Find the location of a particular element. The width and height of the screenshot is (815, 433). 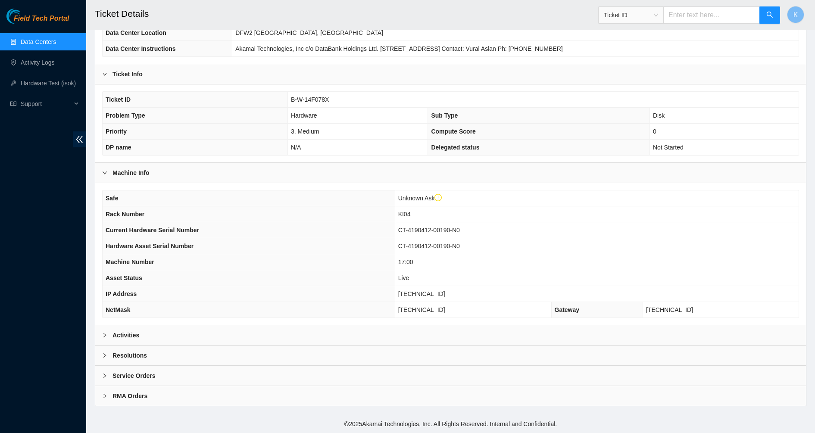

span: K is located at coordinates (796, 15).